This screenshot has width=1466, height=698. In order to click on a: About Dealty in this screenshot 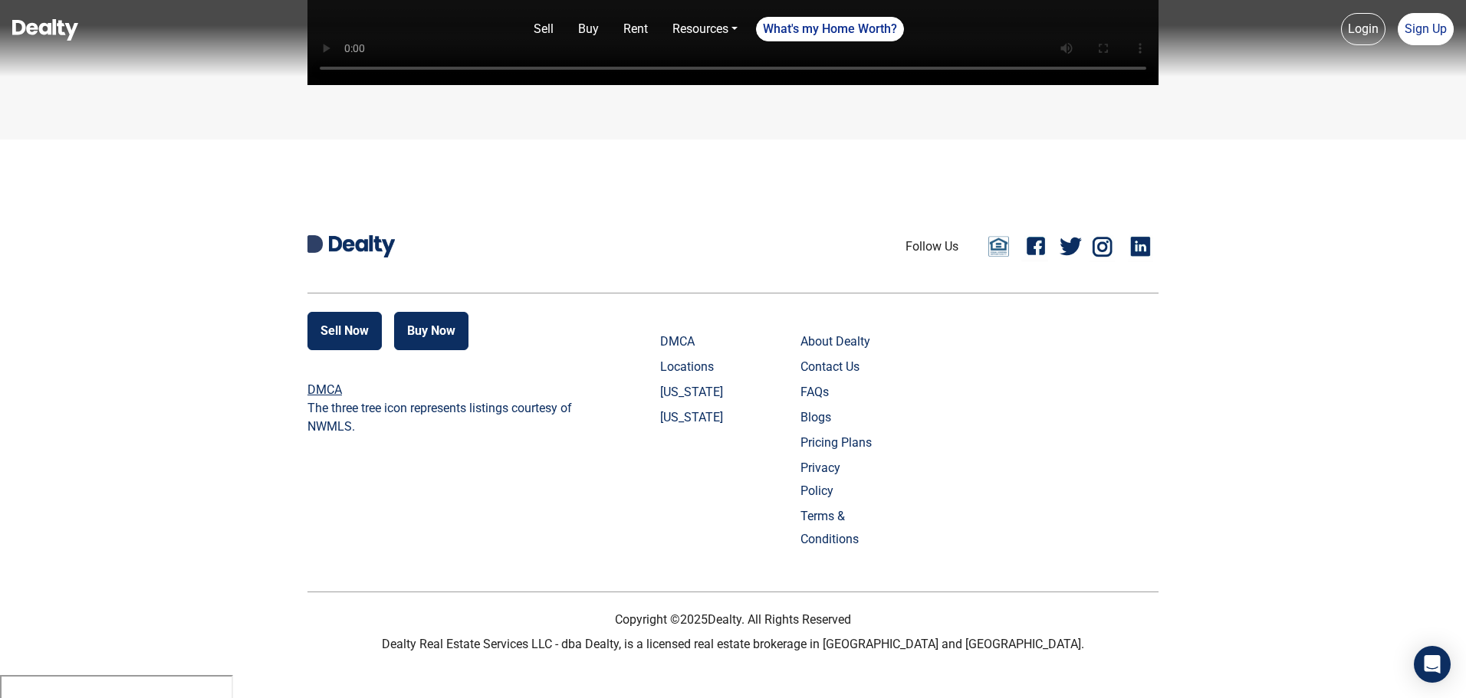, I will do `click(838, 342)`.